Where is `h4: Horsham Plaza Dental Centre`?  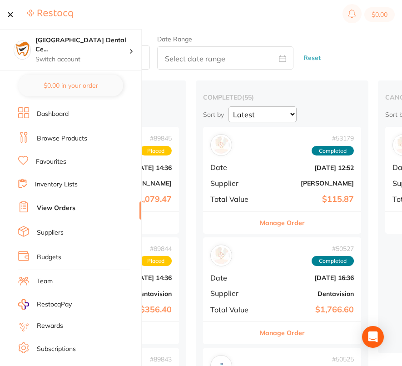 h4: Horsham Plaza Dental Centre is located at coordinates (82, 45).